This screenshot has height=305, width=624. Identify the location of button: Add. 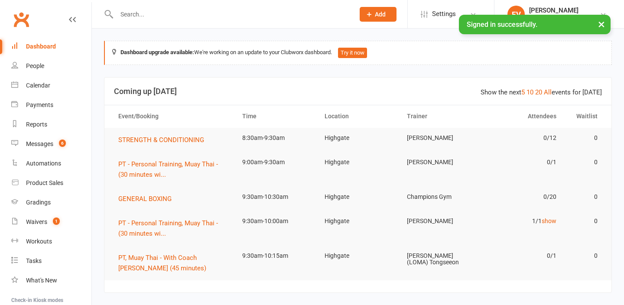
(378, 14).